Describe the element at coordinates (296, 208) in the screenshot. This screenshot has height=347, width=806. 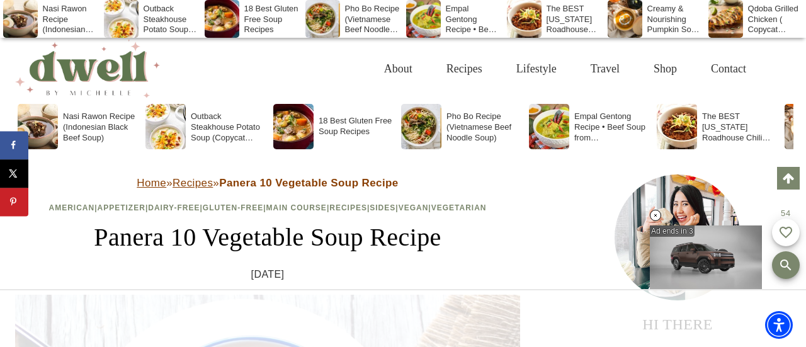
I see `a: Main Course` at that location.